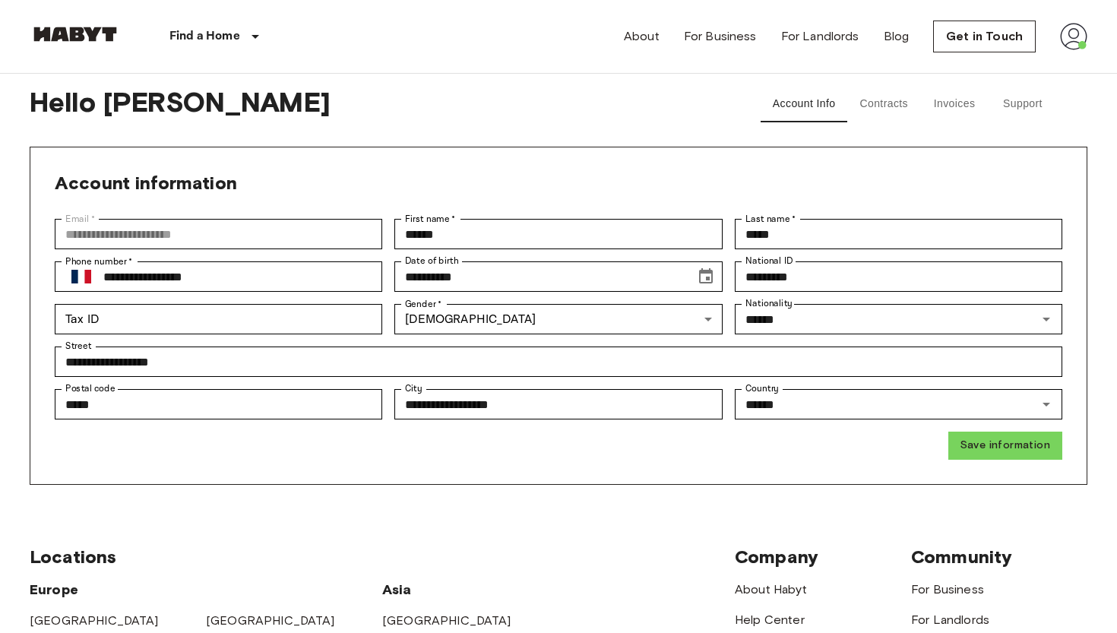 This screenshot has height=633, width=1117. I want to click on label: Nationality, so click(769, 303).